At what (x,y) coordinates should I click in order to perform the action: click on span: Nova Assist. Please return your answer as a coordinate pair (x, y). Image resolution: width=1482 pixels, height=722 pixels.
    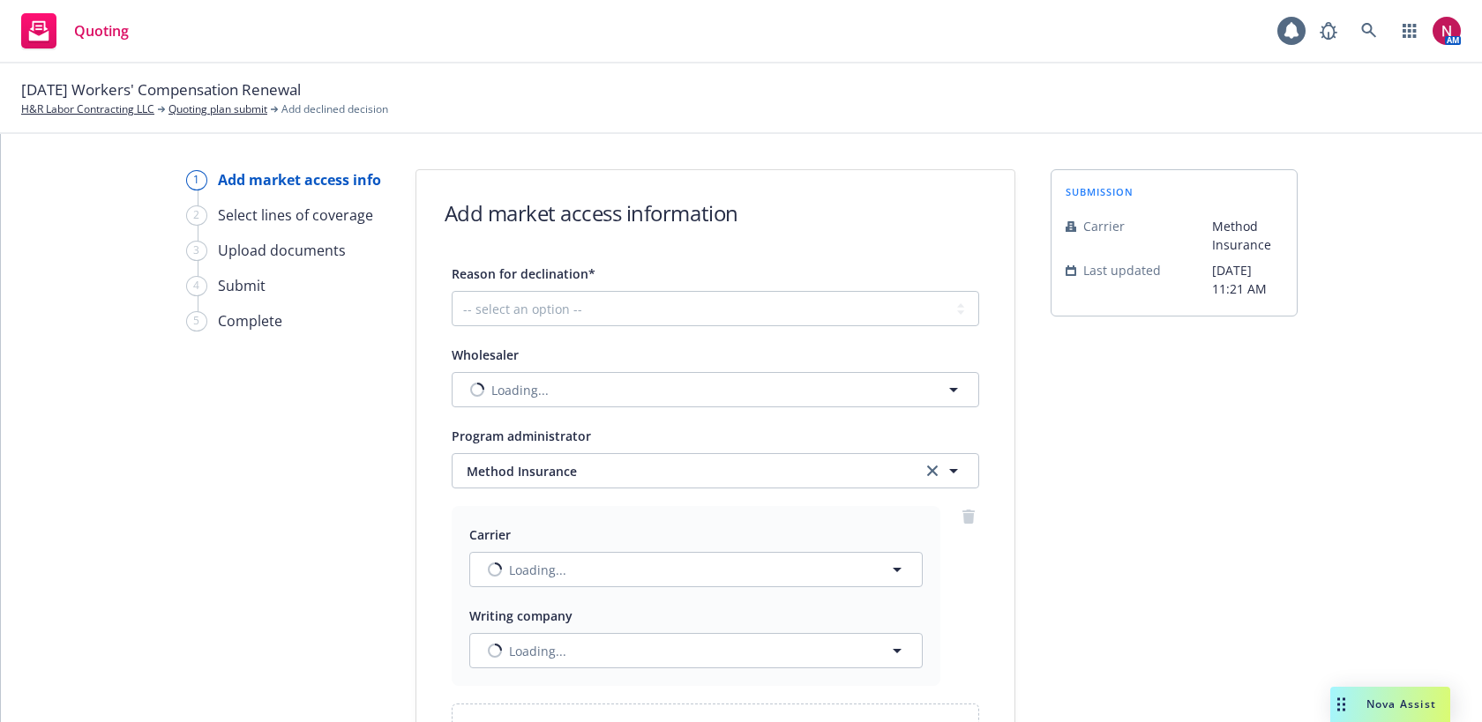
    Looking at the image, I should click on (1401, 704).